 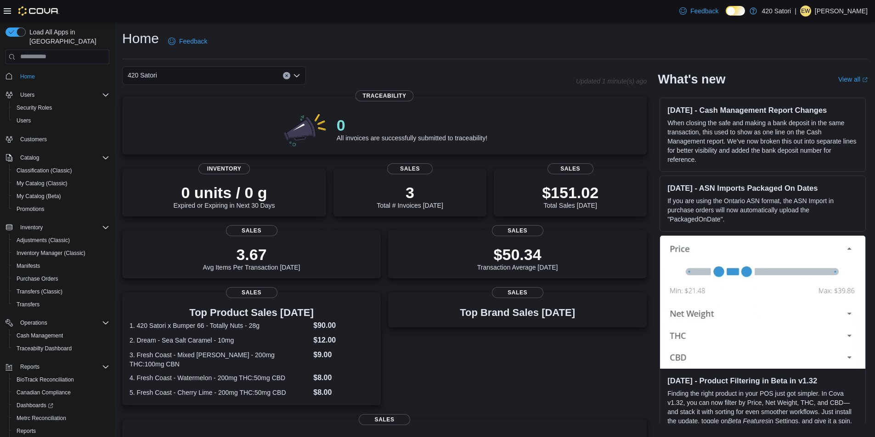 What do you see at coordinates (28, 305) in the screenshot?
I see `a: Transfers` at bounding box center [28, 305].